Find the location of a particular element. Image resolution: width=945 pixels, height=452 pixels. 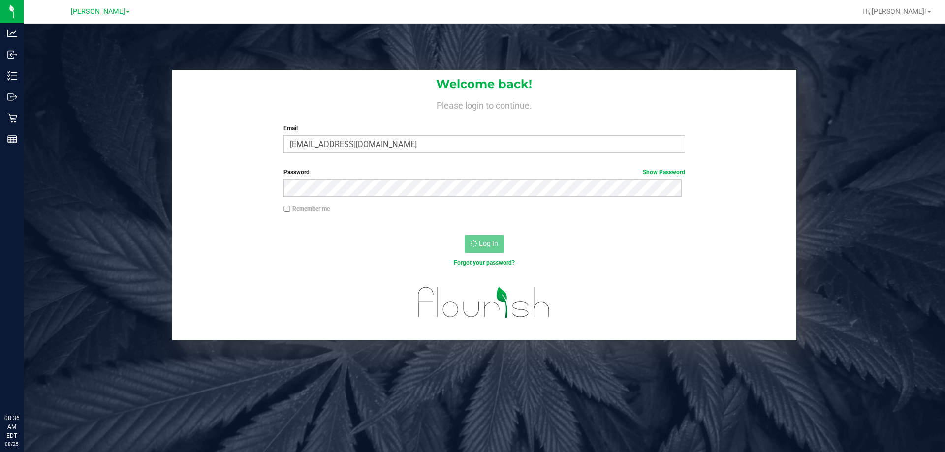

p: 08:36 AM EDT is located at coordinates (12, 427).